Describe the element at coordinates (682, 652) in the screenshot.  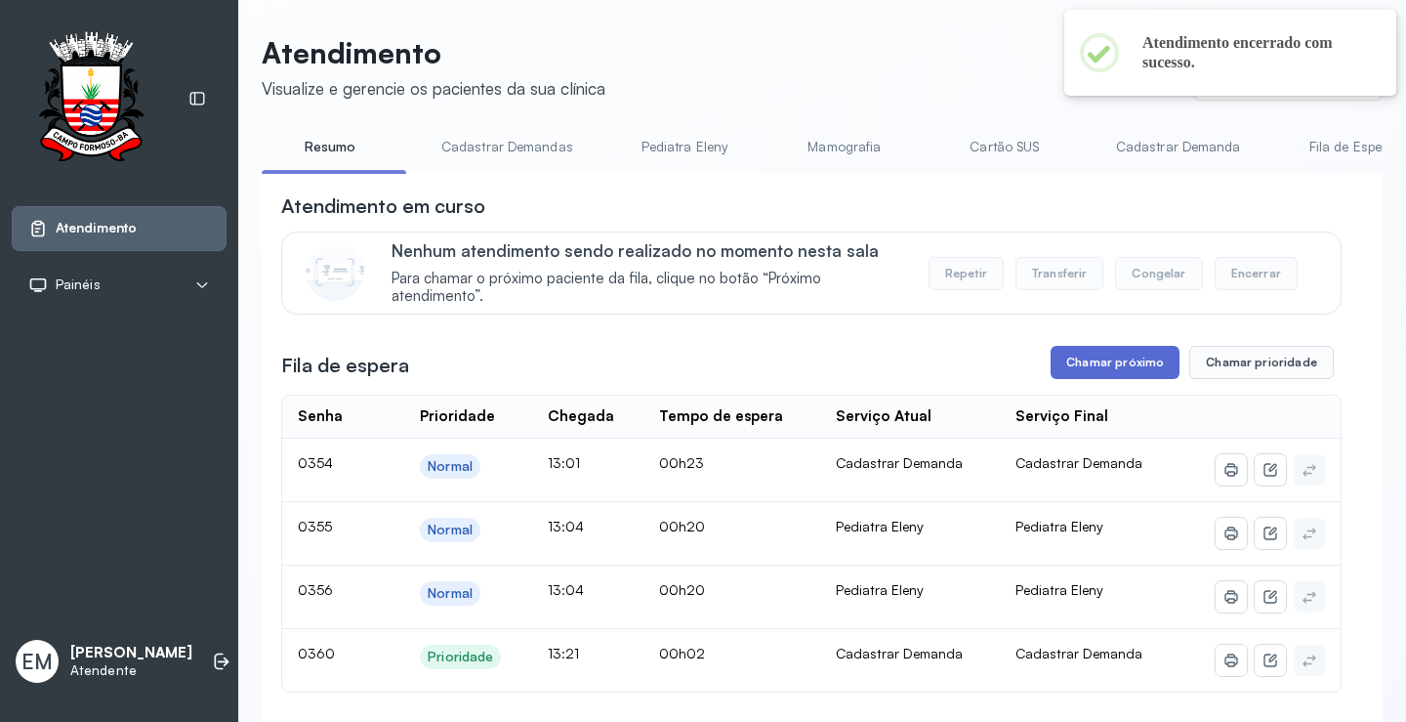
I see `span: 00h02` at that location.